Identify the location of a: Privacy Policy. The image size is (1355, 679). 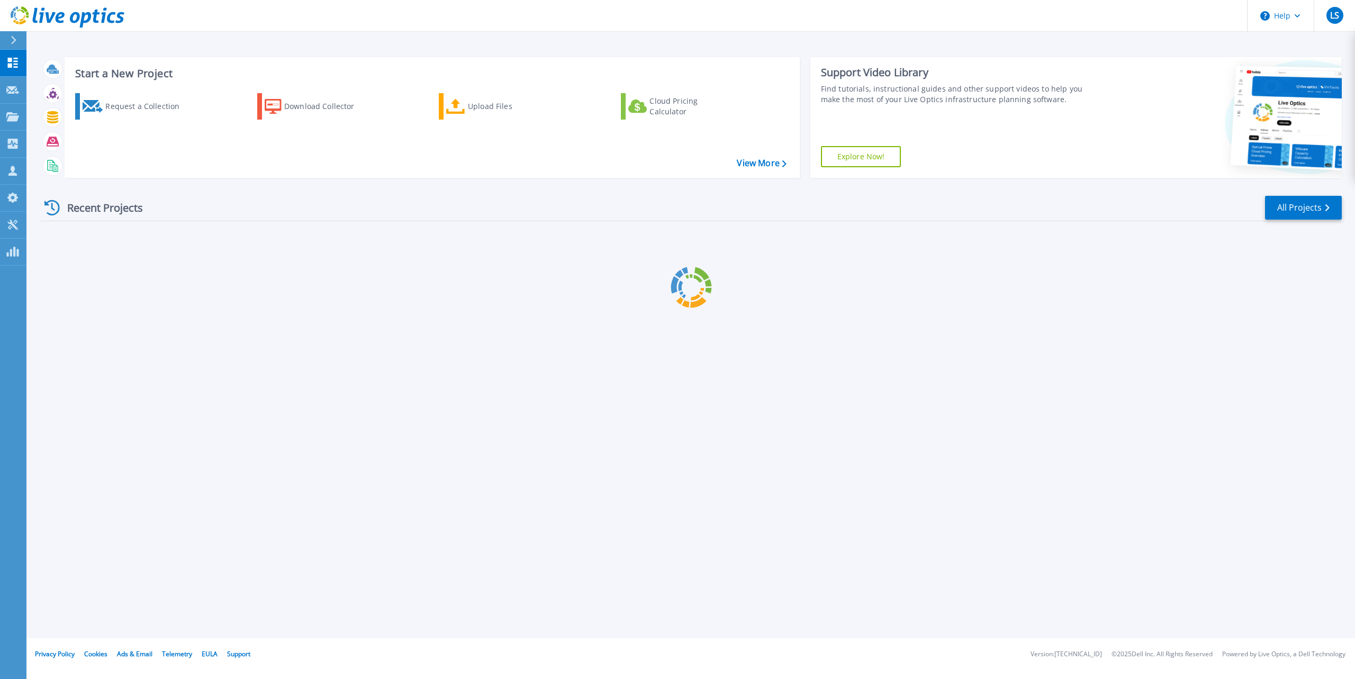
(55, 654).